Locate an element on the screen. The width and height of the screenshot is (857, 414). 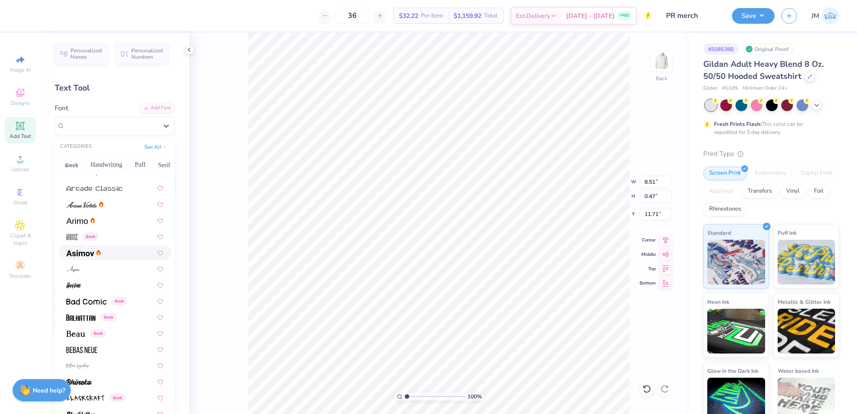
span: Neon Ink is located at coordinates (718, 302).